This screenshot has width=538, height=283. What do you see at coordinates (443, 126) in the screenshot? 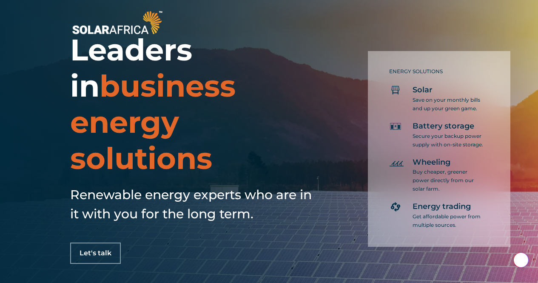
I see `span: Battery storage` at bounding box center [443, 126].